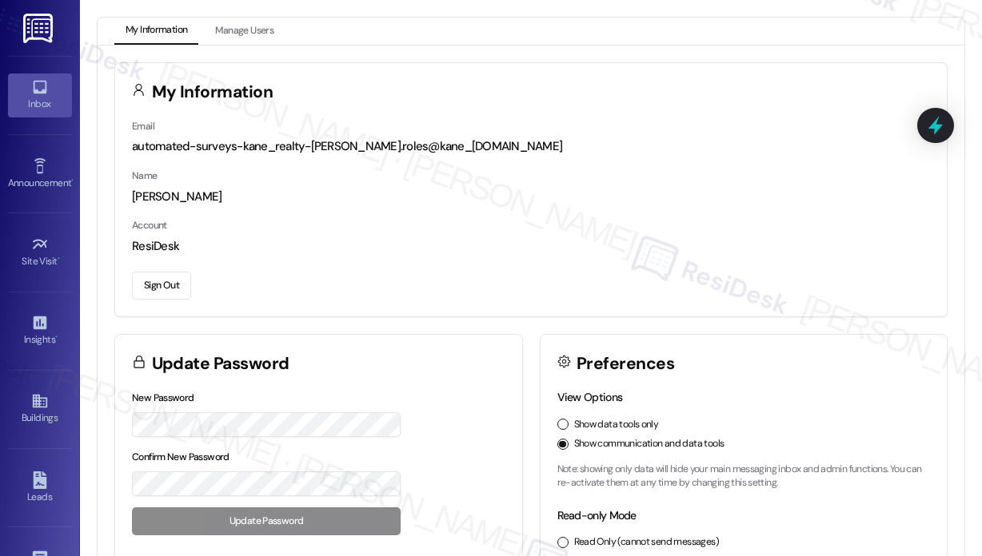 Image resolution: width=982 pixels, height=556 pixels. Describe the element at coordinates (39, 28) in the screenshot. I see `img: ResiDesk Logo` at that location.